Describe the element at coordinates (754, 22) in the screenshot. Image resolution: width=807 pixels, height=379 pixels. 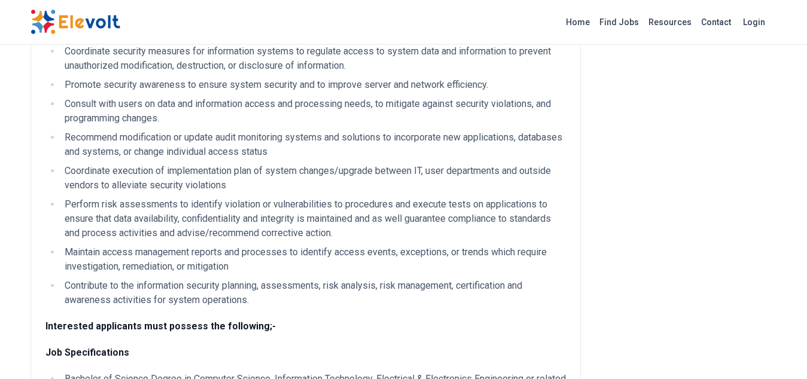
I see `a: Login` at that location.